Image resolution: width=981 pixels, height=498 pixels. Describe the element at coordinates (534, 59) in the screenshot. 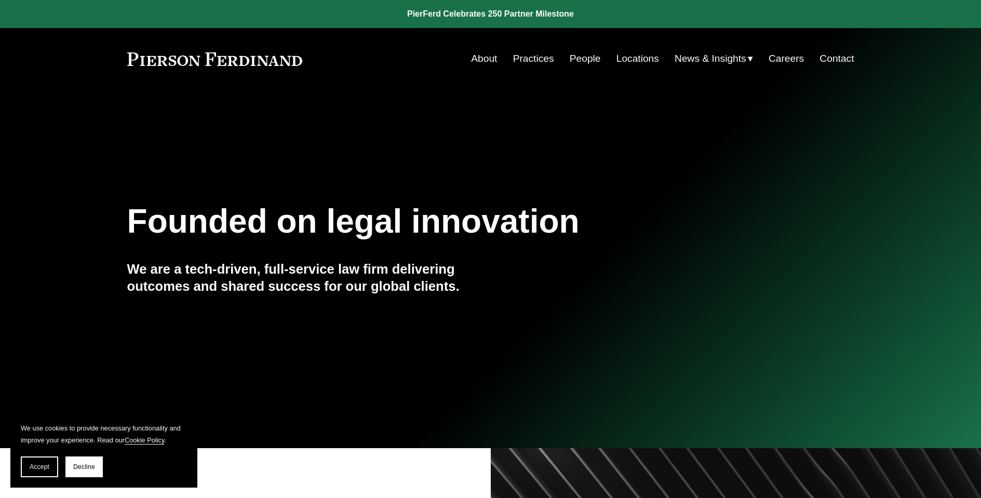

I see `a: Practices` at that location.